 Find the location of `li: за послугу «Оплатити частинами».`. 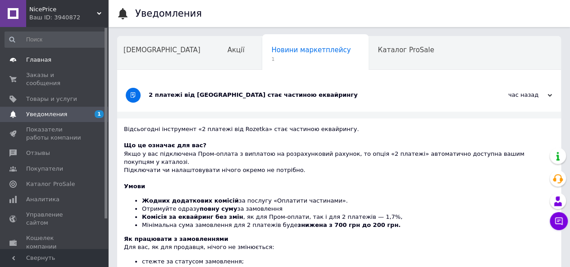

li: за послугу «Оплатити частинами». is located at coordinates (348, 201).